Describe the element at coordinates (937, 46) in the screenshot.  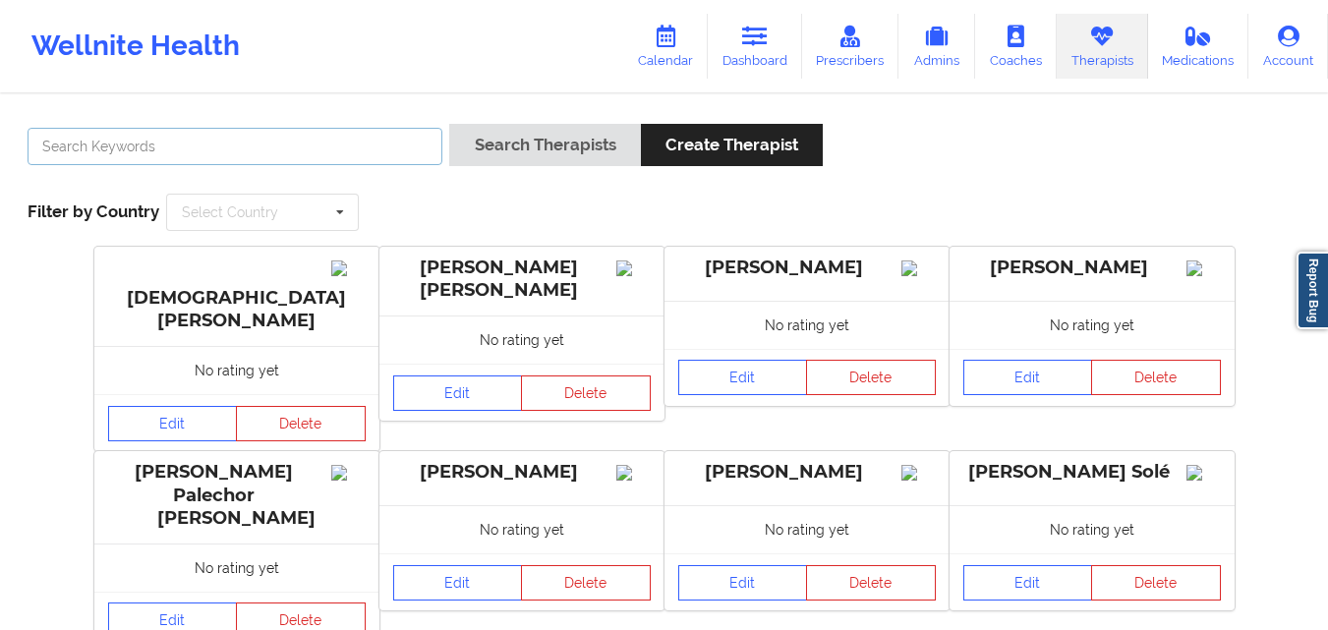
I see `a: Admins` at that location.